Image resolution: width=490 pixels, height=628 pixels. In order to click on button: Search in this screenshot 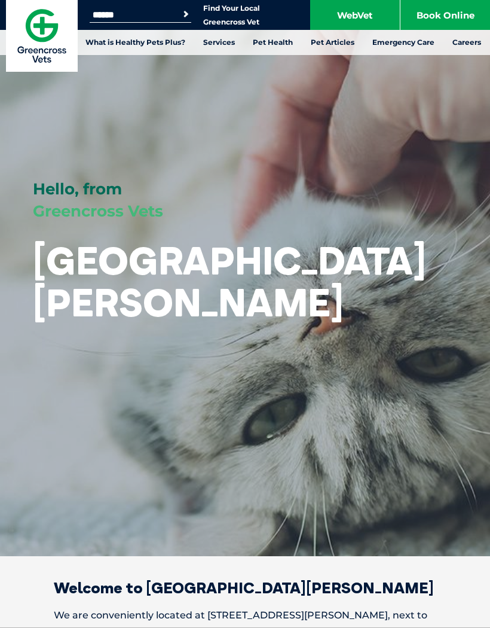, I will do `click(186, 14)`.